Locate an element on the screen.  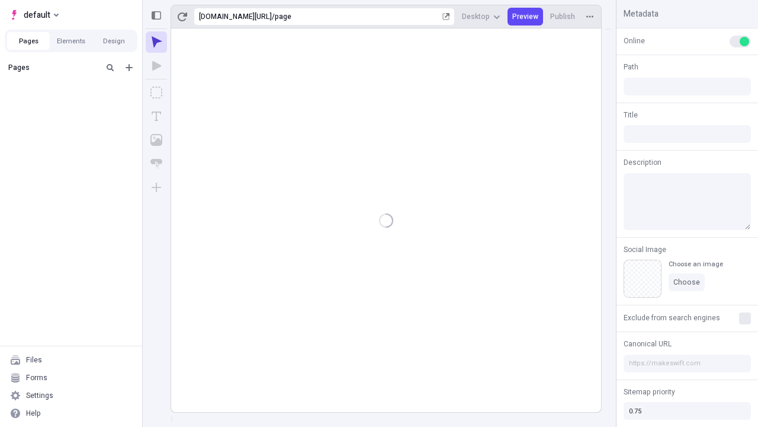
span: Publish is located at coordinates (563, 17).